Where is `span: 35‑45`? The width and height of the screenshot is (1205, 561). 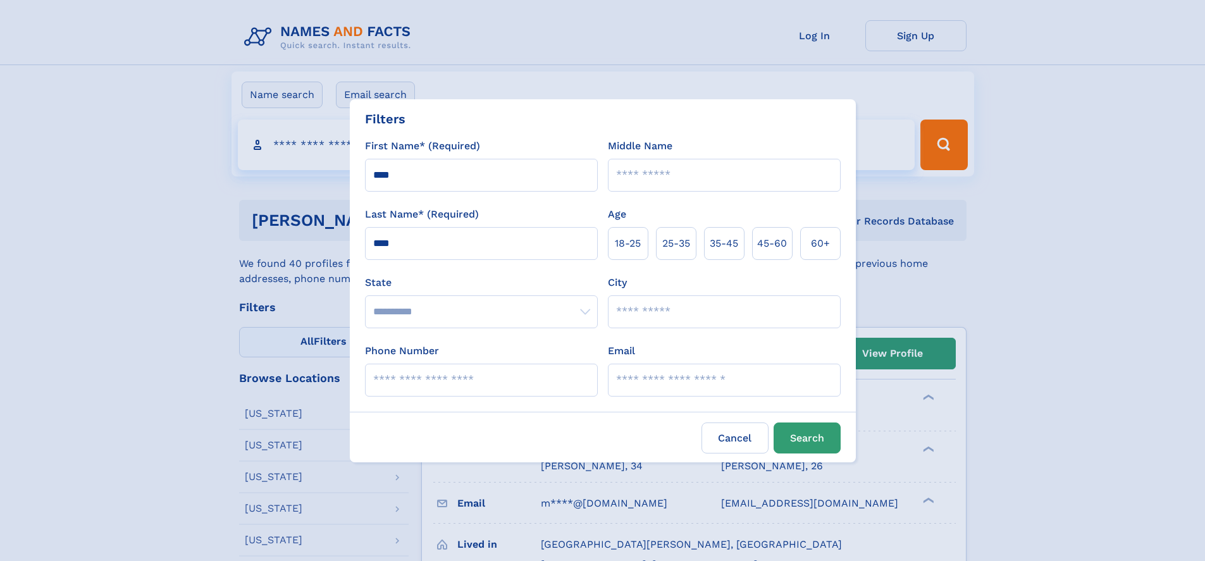 span: 35‑45 is located at coordinates (723, 243).